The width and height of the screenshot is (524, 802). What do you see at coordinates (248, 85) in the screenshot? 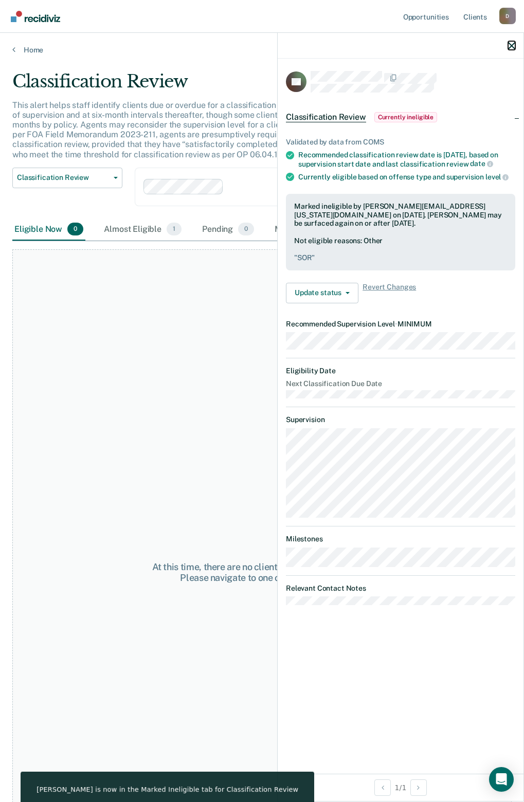
I see `div: Classification Review` at bounding box center [248, 85].